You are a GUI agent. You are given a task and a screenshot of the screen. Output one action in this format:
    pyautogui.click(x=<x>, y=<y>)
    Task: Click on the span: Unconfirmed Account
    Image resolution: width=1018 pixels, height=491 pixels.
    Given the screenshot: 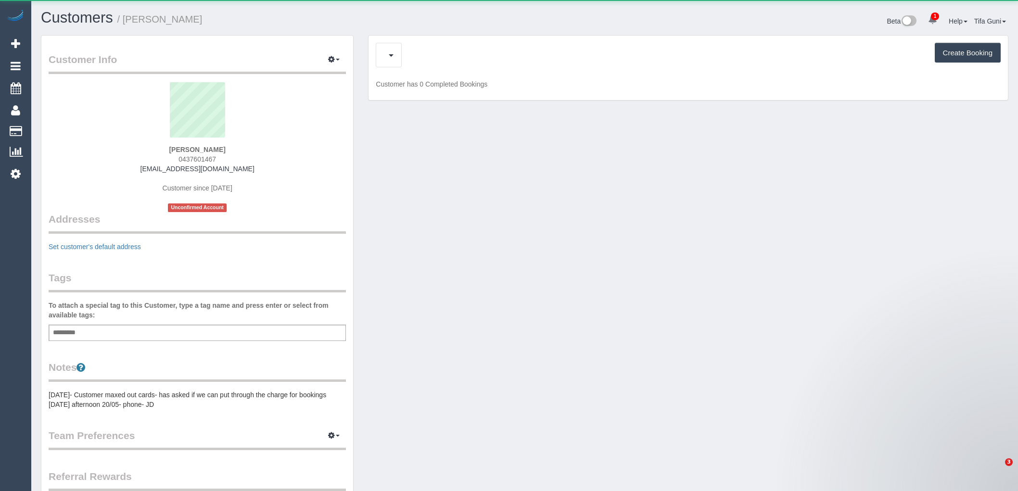 What is the action you would take?
    pyautogui.click(x=197, y=207)
    